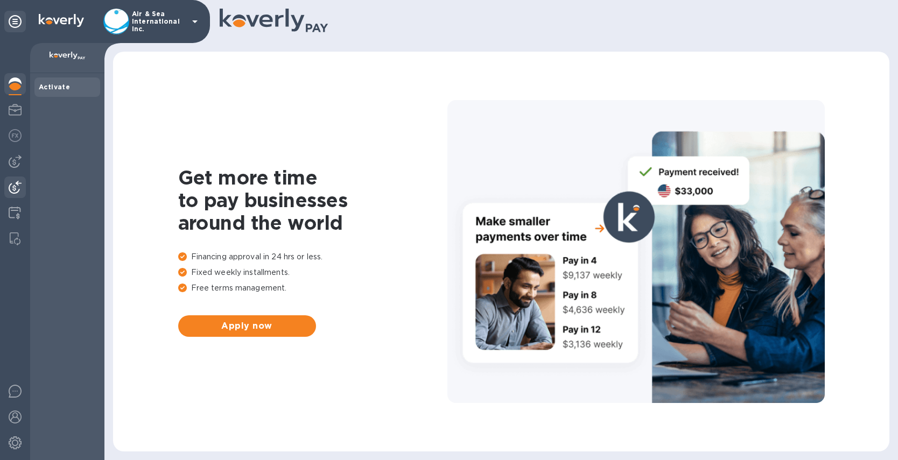 The width and height of the screenshot is (898, 460). What do you see at coordinates (54, 87) in the screenshot?
I see `b: Activate` at bounding box center [54, 87].